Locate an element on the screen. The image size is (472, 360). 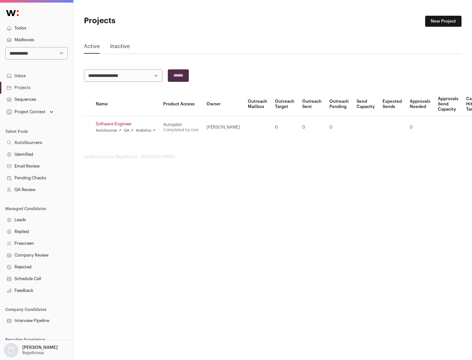
h1: Projects is located at coordinates (147, 21).